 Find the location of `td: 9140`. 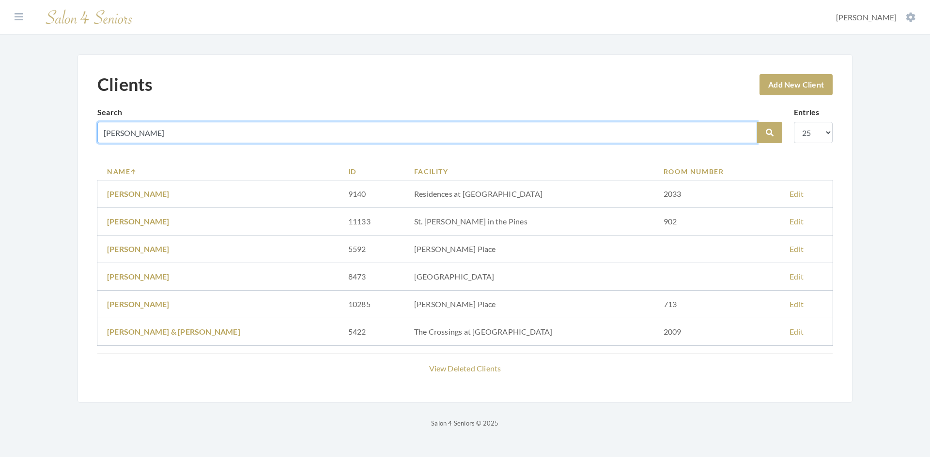

td: 9140 is located at coordinates (371, 194).